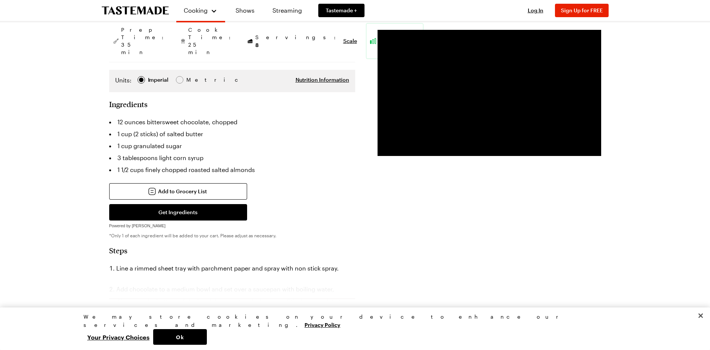 This screenshot has width=710, height=350. What do you see at coordinates (123, 80) in the screenshot?
I see `label: Units:` at bounding box center [123, 80].